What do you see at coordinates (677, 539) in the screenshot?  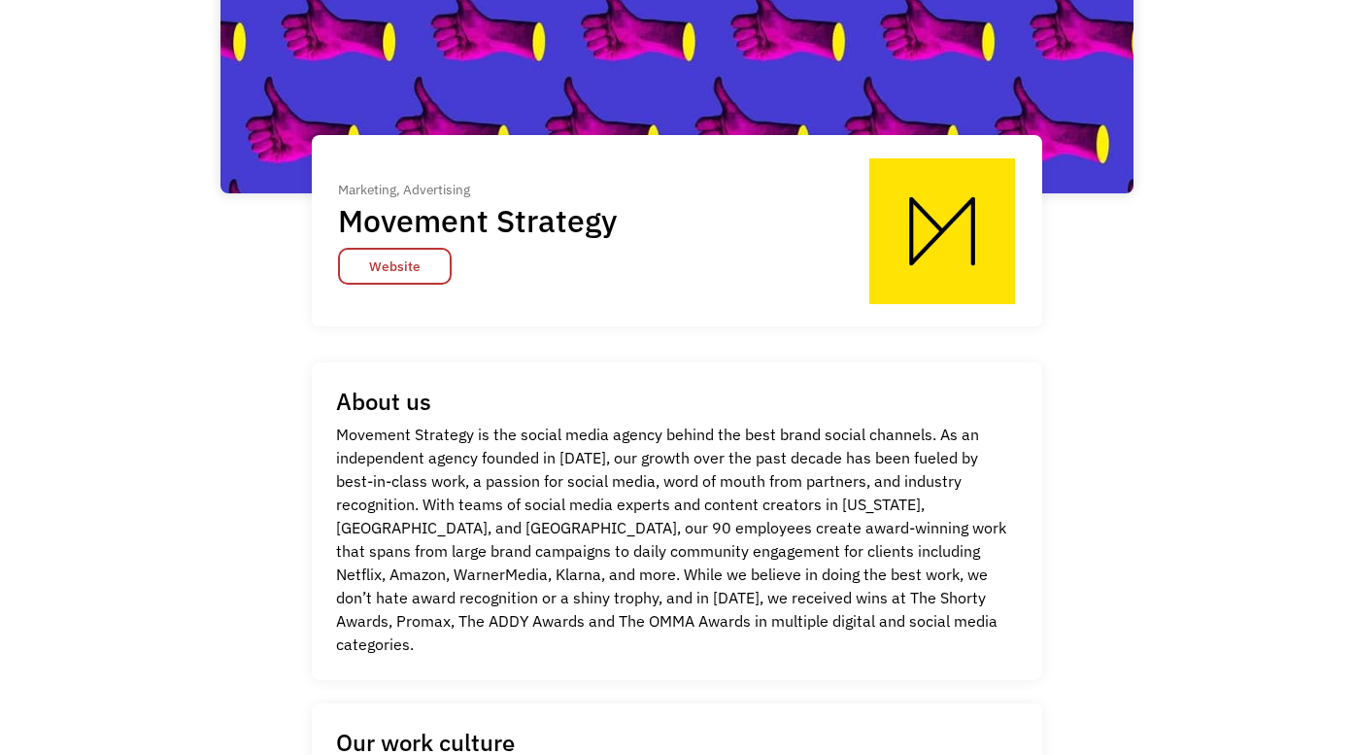 I see `p: Movement Strategy is the social media agency behind the best brand social channels. As an indepen...` at bounding box center [677, 539].